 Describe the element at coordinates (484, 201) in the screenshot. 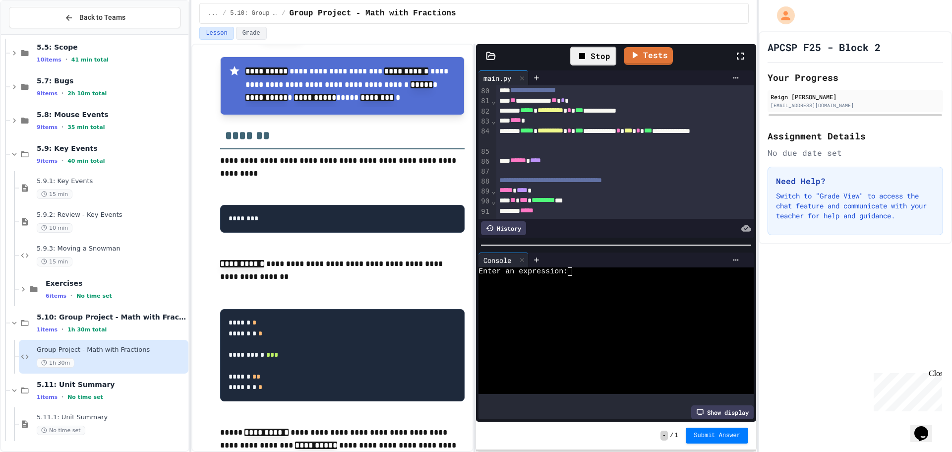

I see `div: 90` at that location.